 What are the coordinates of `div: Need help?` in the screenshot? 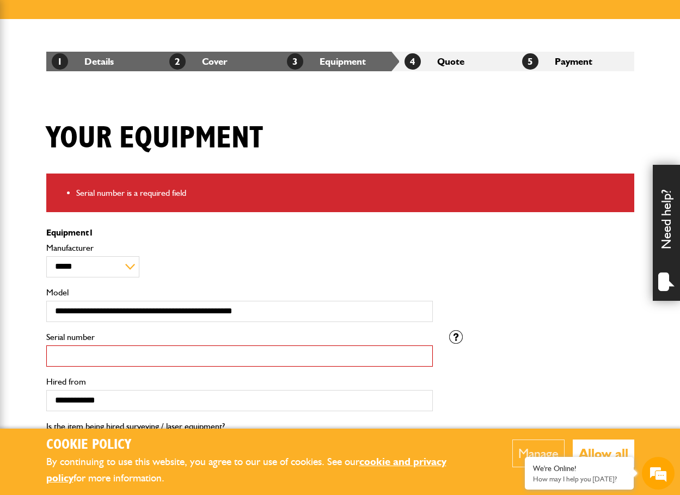 It's located at (666, 233).